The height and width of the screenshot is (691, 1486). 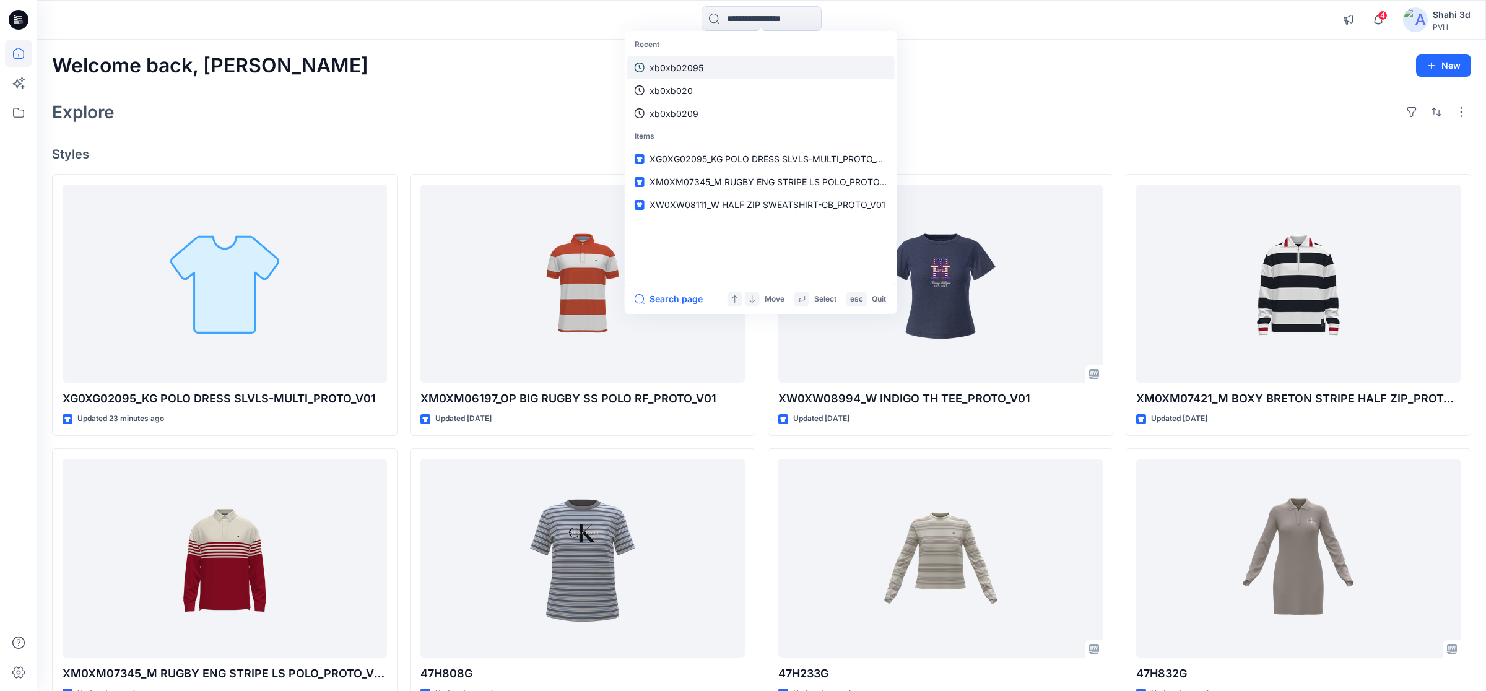 What do you see at coordinates (1298, 558) in the screenshot?
I see `a: 47H832G` at bounding box center [1298, 558].